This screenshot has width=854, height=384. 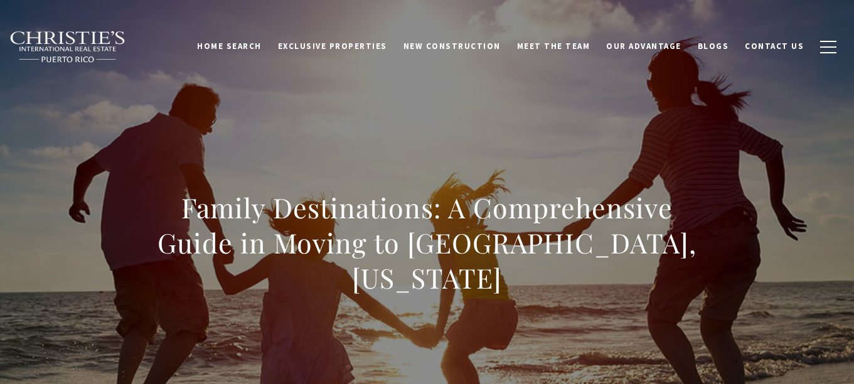 What do you see at coordinates (68, 47) in the screenshot?
I see `img: Christie's International Real Estate black text logo` at bounding box center [68, 47].